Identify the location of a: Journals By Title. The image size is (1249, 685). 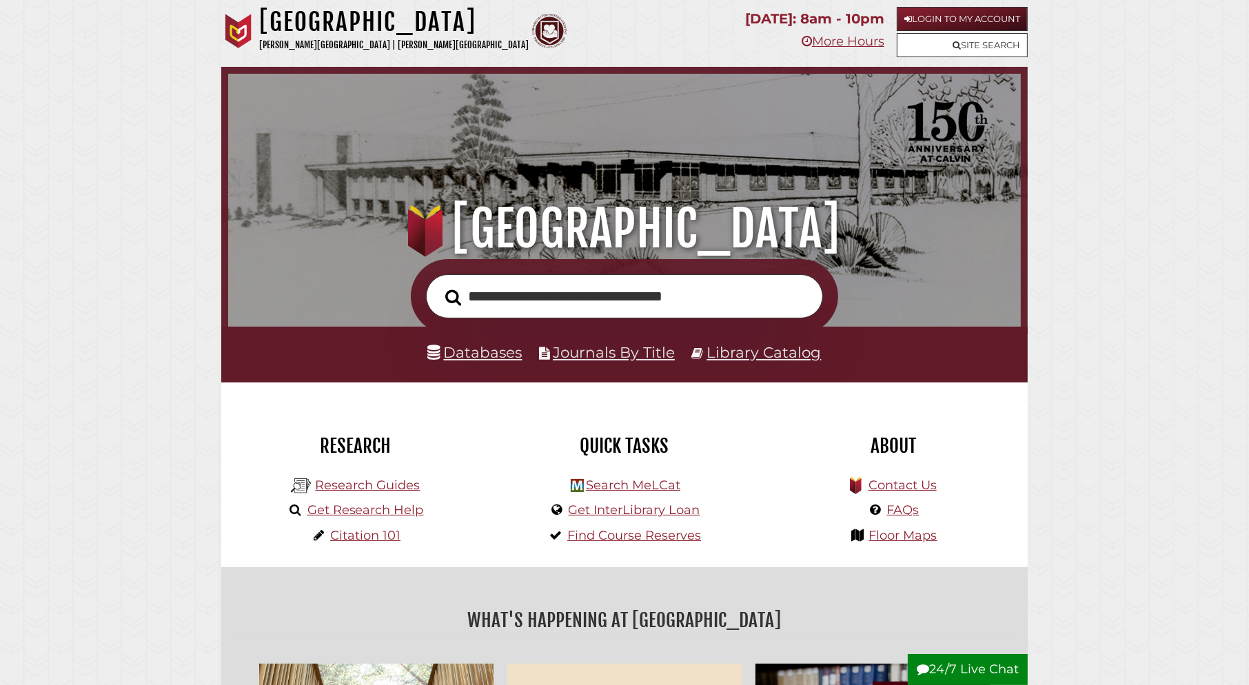
(614, 352).